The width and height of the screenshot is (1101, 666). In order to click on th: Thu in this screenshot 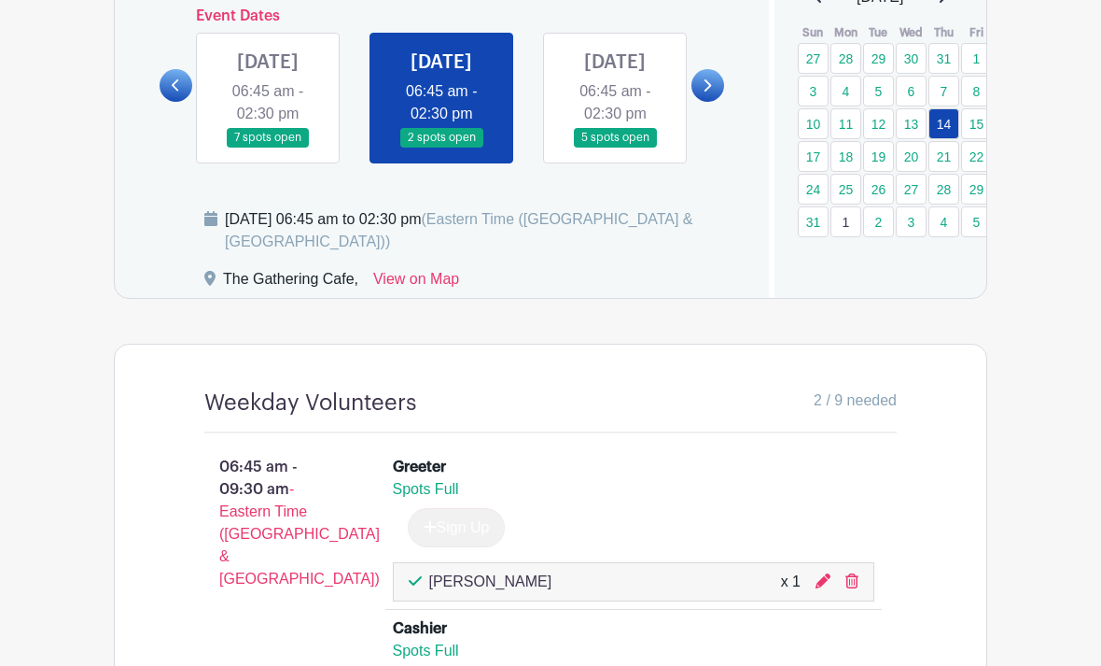, I will do `click(944, 33)`.